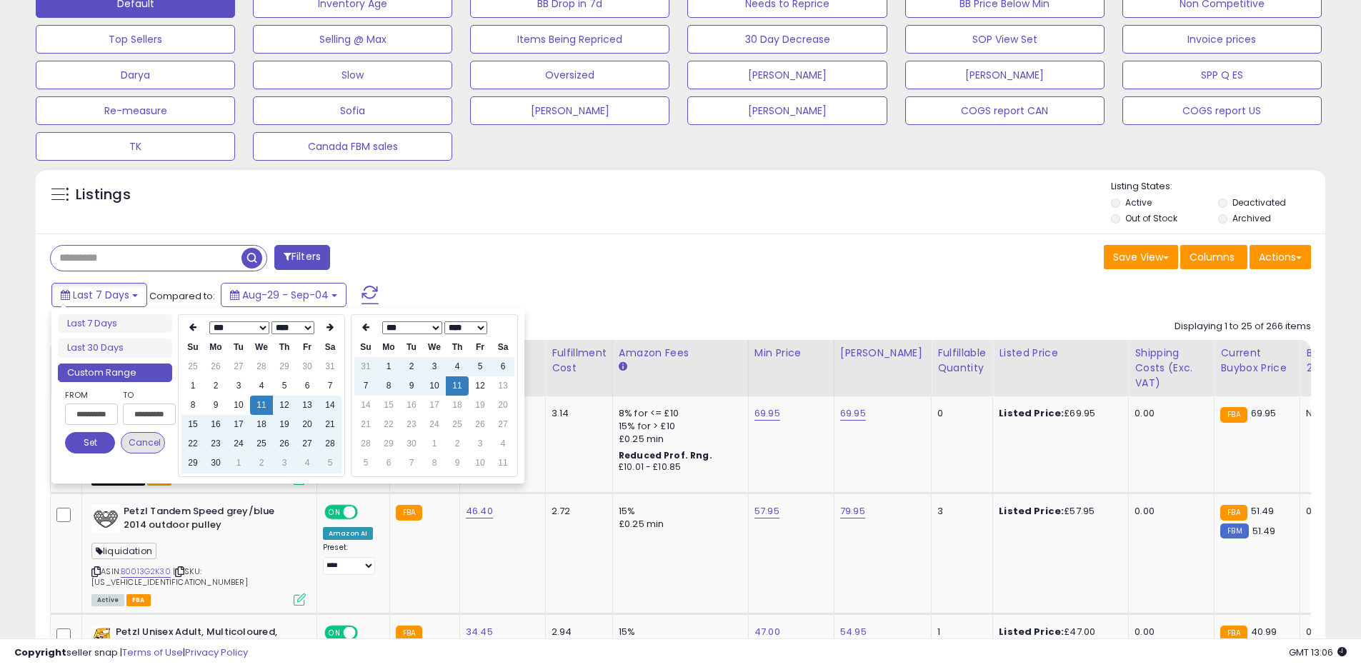 The width and height of the screenshot is (1361, 667). I want to click on td: 19, so click(284, 424).